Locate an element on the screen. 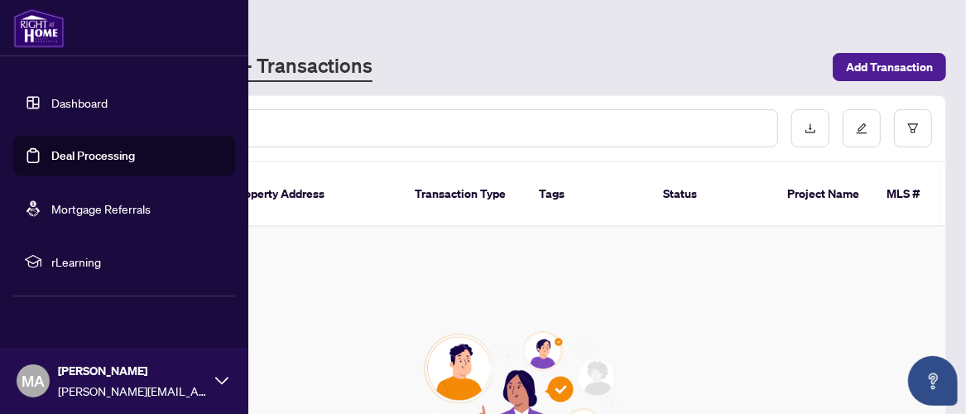 Image resolution: width=966 pixels, height=414 pixels. button: Add Transaction is located at coordinates (889, 67).